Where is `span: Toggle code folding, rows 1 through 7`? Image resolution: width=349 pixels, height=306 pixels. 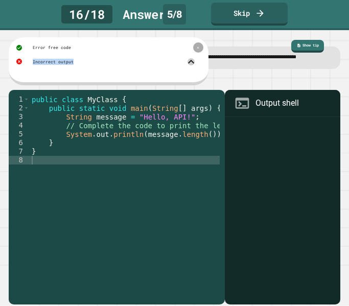
span: Toggle code folding, rows 1 through 7 is located at coordinates (26, 99).